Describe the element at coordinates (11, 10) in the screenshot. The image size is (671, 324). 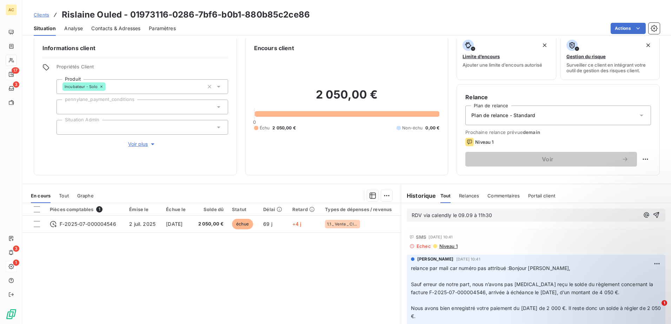
I see `div: AC` at that location.